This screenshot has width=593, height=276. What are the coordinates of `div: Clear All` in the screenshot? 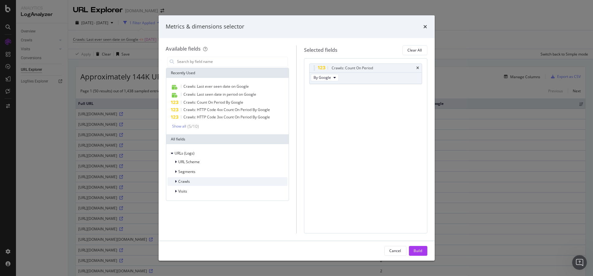 It's located at (415, 50).